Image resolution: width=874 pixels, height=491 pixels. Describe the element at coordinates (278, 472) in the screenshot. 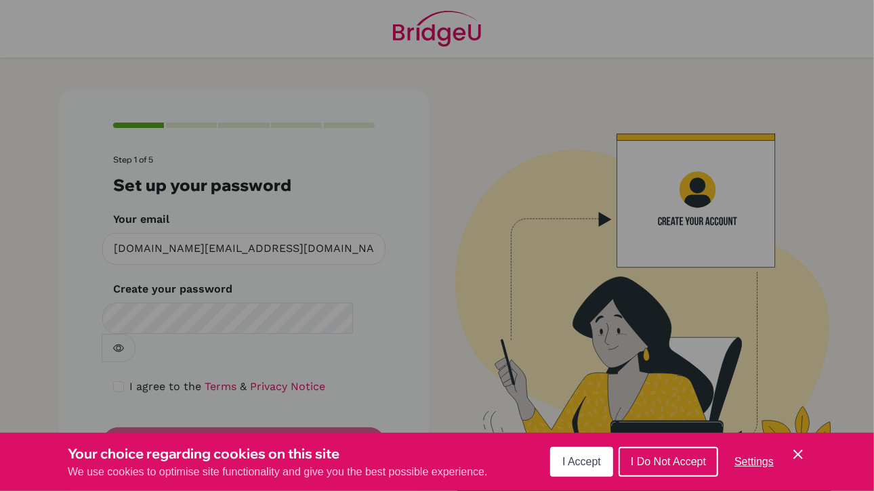

I see `p: We use cookies to optimise site functionality and give you the best possible experience.` at that location.